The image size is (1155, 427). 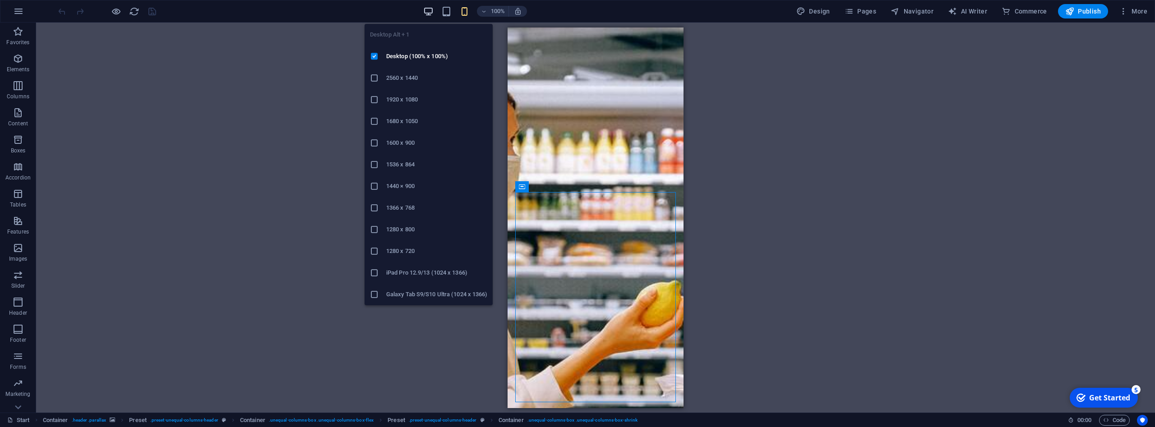 What do you see at coordinates (967, 11) in the screenshot?
I see `button: AI Writer` at bounding box center [967, 11].